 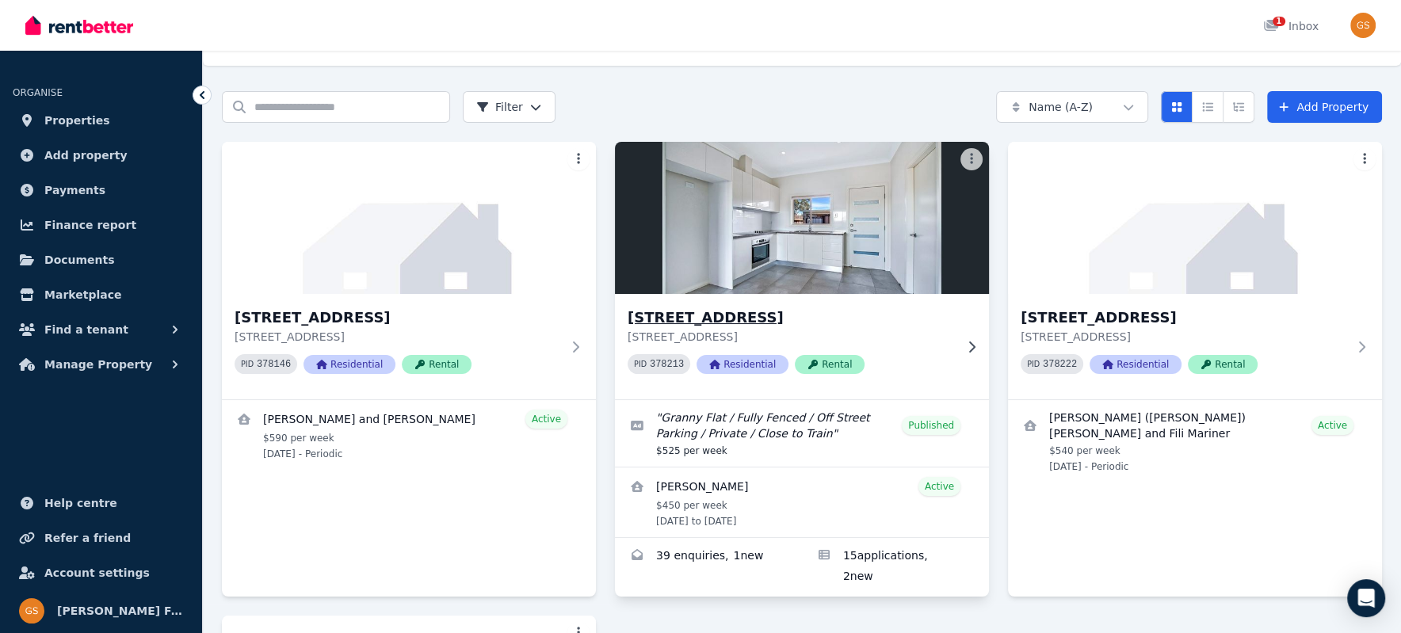 What do you see at coordinates (802, 218) in the screenshot?
I see `img: 15A Crown St, Riverstone` at bounding box center [802, 218].